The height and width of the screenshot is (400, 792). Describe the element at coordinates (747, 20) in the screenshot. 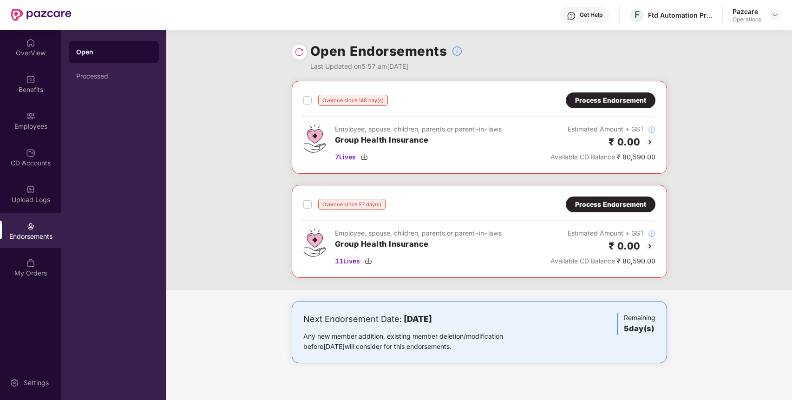

I see `div: Operations` at that location.